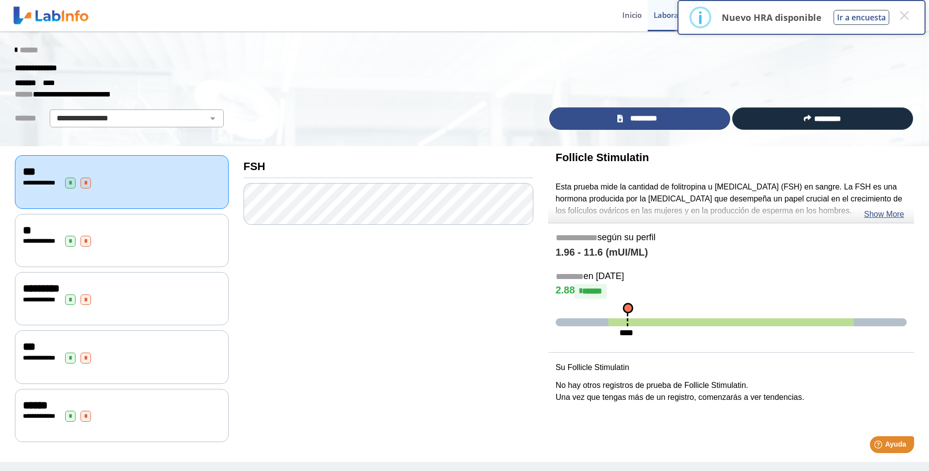  I want to click on p: Nuevo HRA disponible, so click(771, 17).